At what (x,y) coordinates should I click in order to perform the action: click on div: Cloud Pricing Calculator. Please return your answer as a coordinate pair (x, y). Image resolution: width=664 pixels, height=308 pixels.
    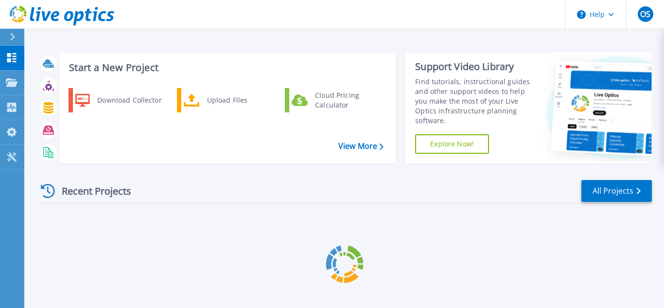
    Looking at the image, I should click on (346, 100).